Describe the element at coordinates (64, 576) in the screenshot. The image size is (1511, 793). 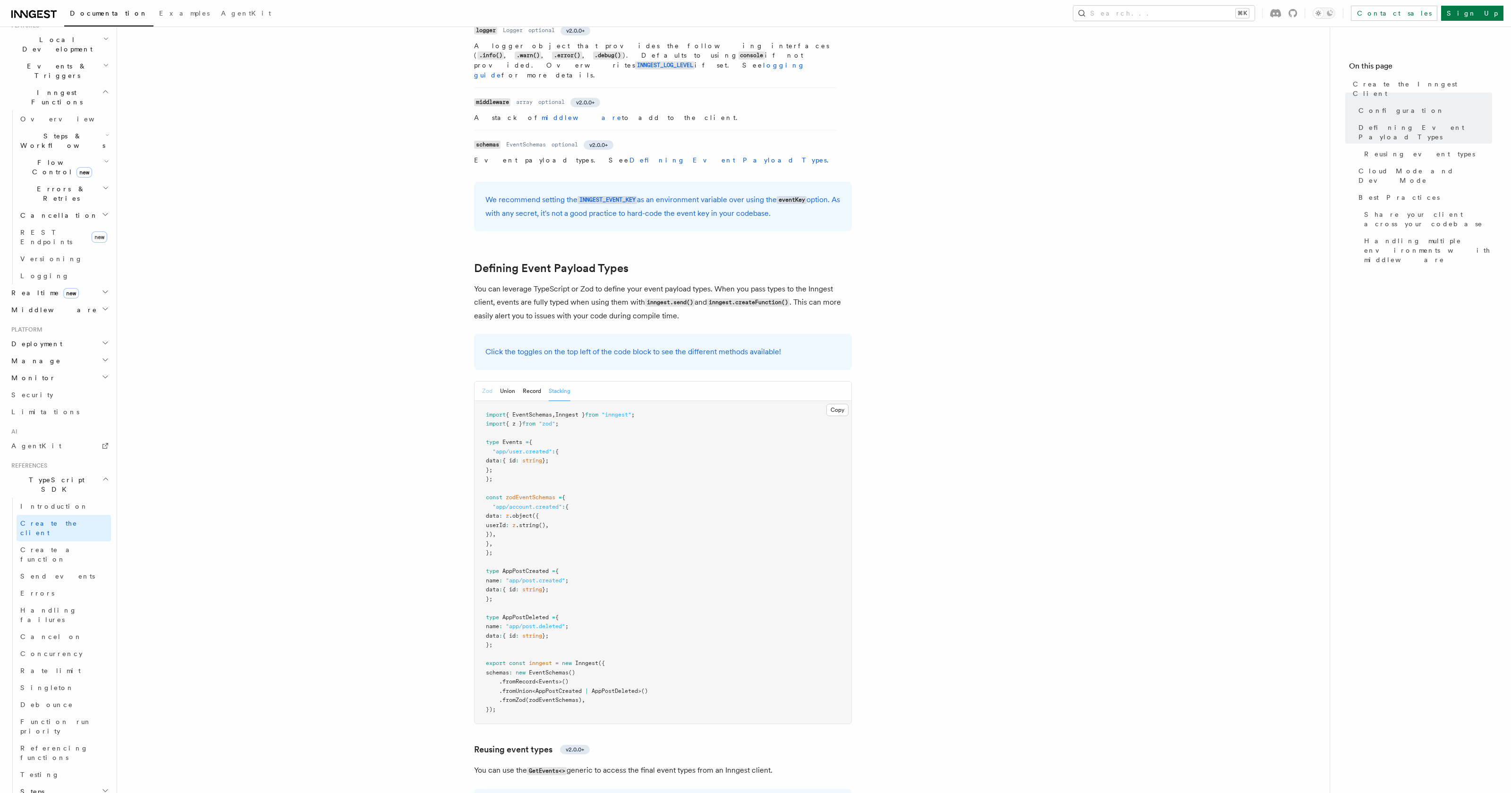
I see `a: Send events` at that location.